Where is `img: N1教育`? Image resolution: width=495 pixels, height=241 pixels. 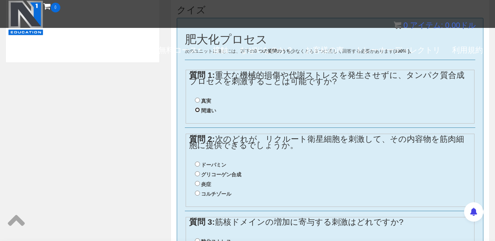
img: N1教育 is located at coordinates (26, 18).